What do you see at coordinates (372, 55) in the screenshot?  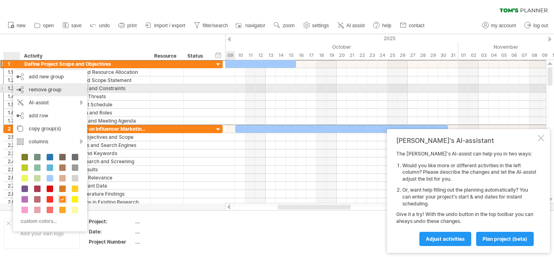 I see `div: Thursday, 23 October 2025` at bounding box center [372, 55].